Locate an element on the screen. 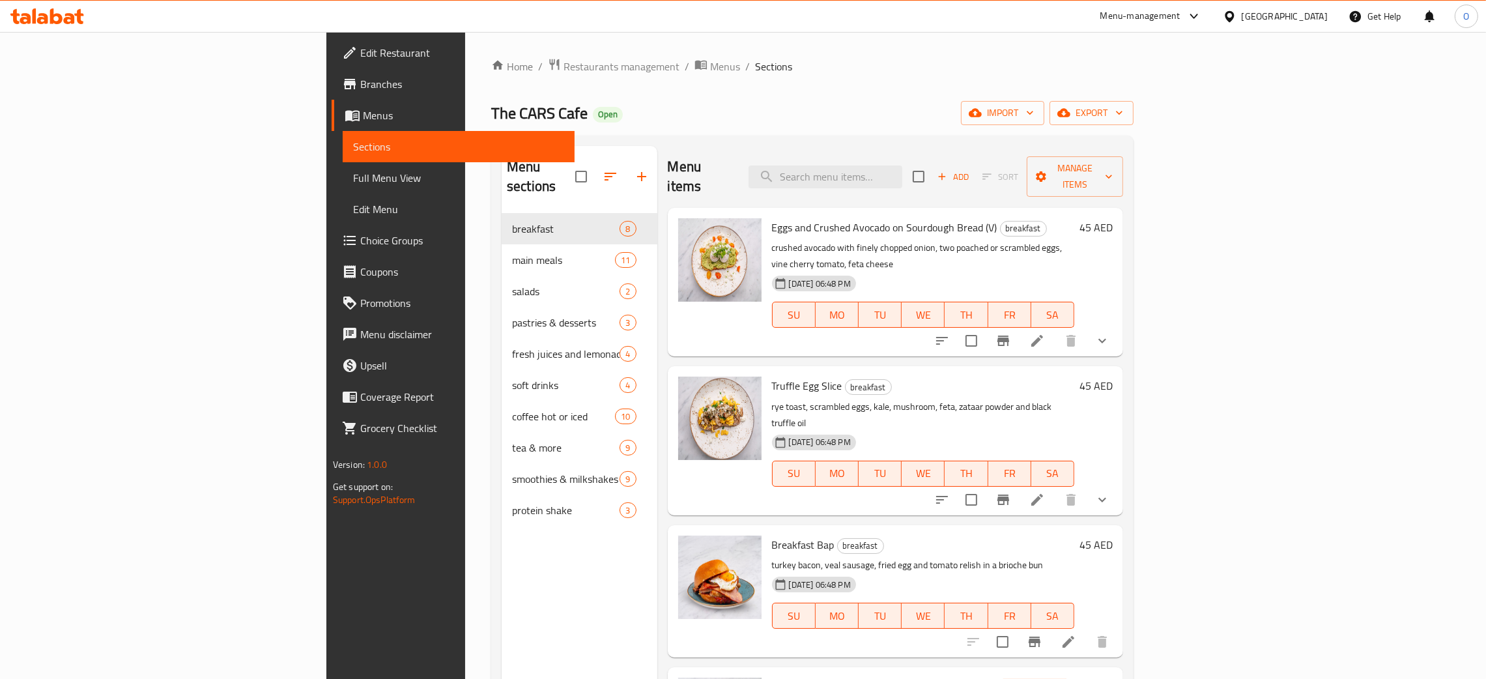  a: Restaurants management is located at coordinates (614, 66).